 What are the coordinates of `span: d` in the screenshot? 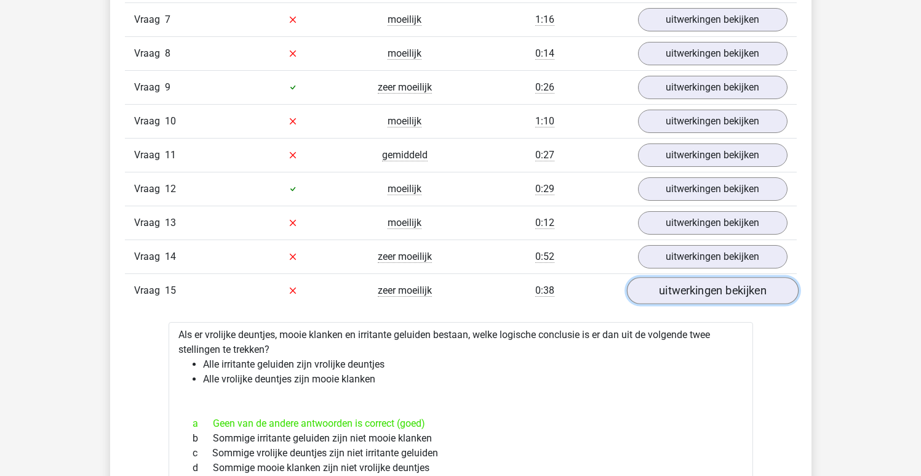 It's located at (202, 468).